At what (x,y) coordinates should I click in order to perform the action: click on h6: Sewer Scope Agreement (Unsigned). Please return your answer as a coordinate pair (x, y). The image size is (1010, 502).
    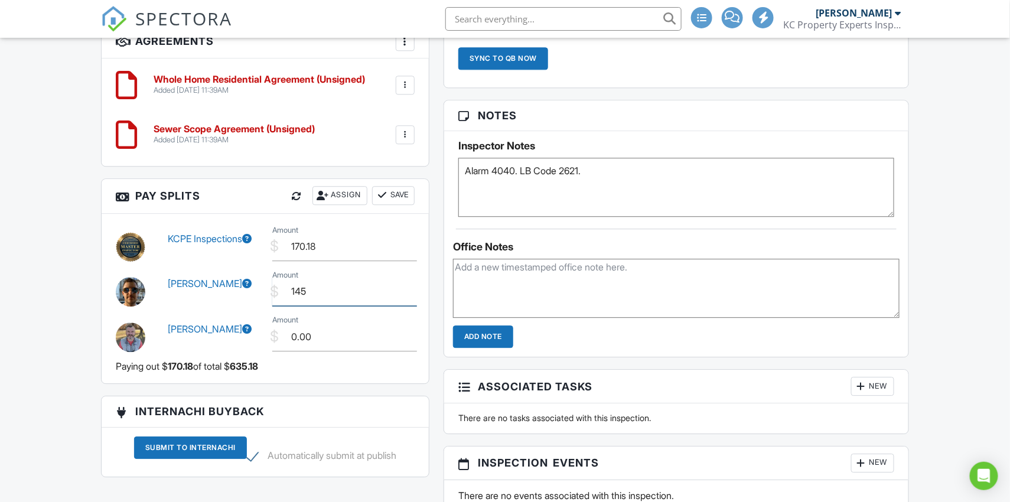
    Looking at the image, I should click on (234, 129).